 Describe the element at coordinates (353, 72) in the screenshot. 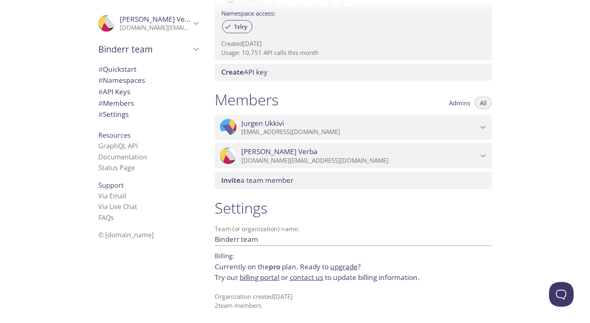

I see `div: Create API Key` at that location.